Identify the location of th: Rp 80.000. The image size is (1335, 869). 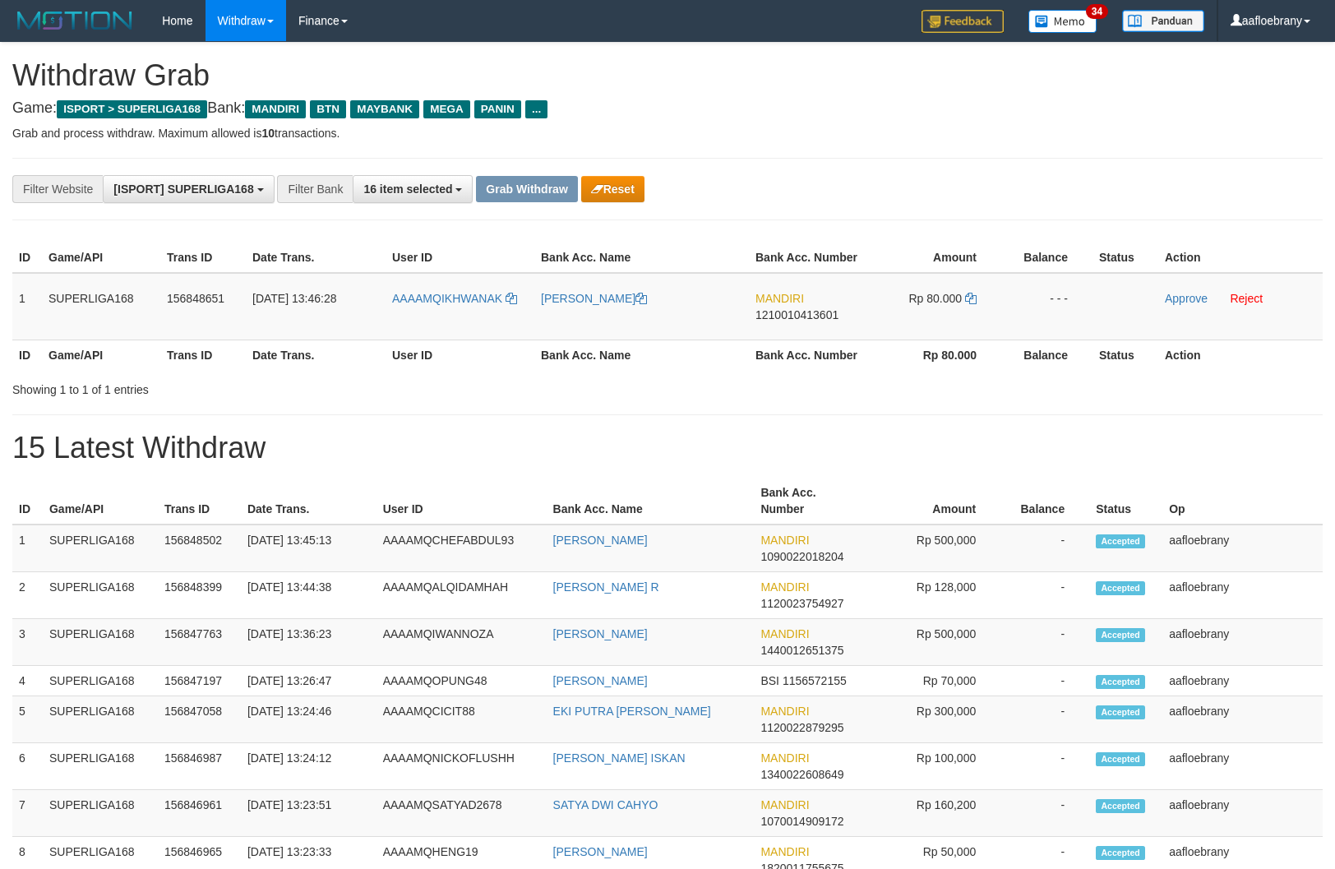
(933, 354).